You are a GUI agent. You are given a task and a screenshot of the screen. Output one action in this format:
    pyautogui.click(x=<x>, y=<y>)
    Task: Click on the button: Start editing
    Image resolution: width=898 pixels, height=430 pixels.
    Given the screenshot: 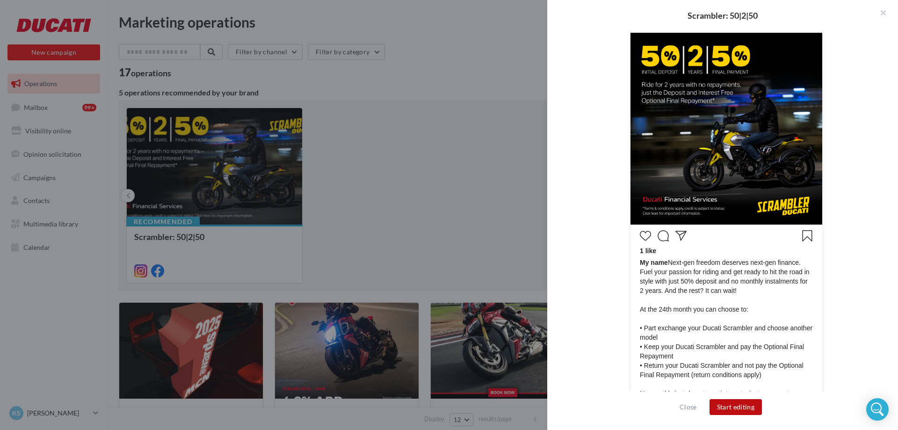 What is the action you would take?
    pyautogui.click(x=735, y=407)
    